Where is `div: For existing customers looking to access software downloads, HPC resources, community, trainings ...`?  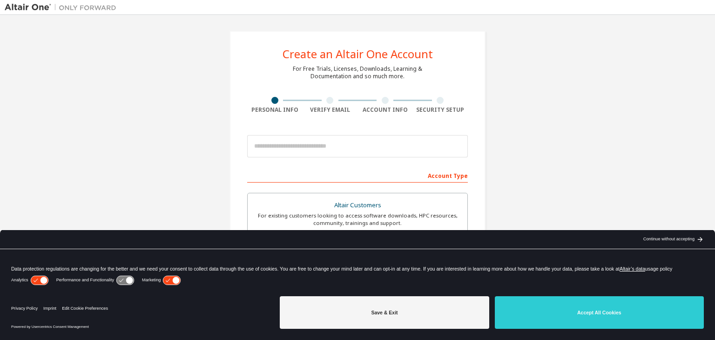
div: For existing customers looking to access software downloads, HPC resources, community, trainings ... is located at coordinates (358, 219).